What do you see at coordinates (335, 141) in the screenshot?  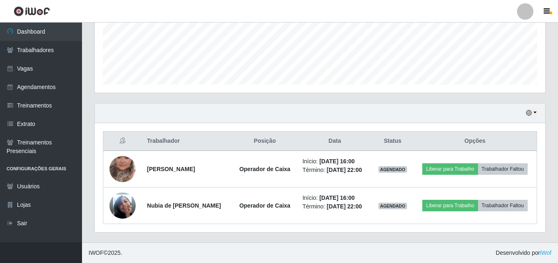 I see `th: Data` at bounding box center [335, 141].